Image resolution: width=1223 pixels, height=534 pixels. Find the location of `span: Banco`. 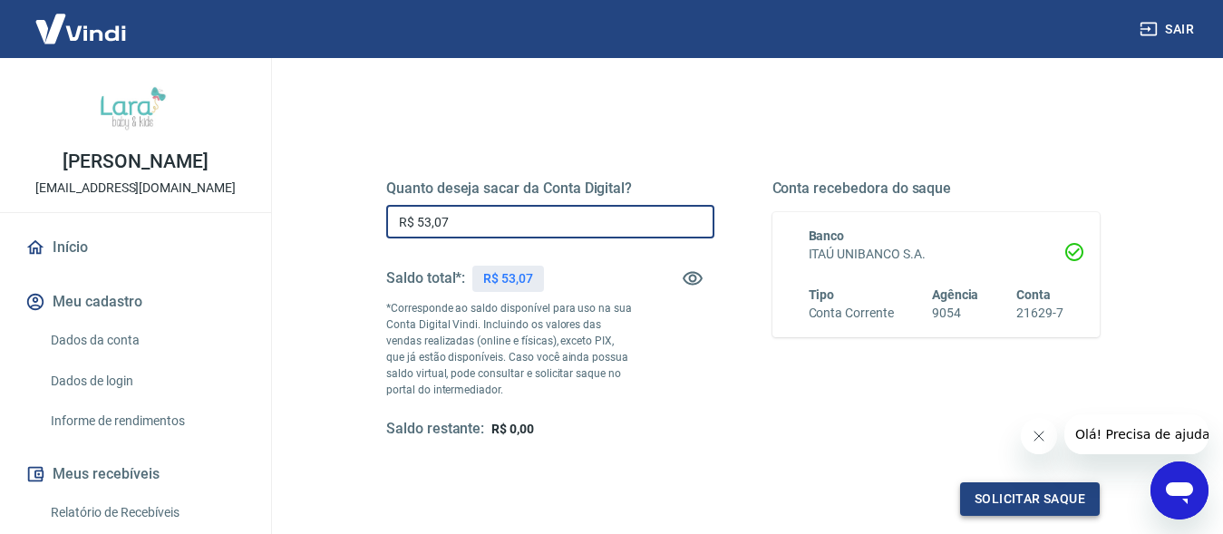

span: Banco is located at coordinates (827, 236).